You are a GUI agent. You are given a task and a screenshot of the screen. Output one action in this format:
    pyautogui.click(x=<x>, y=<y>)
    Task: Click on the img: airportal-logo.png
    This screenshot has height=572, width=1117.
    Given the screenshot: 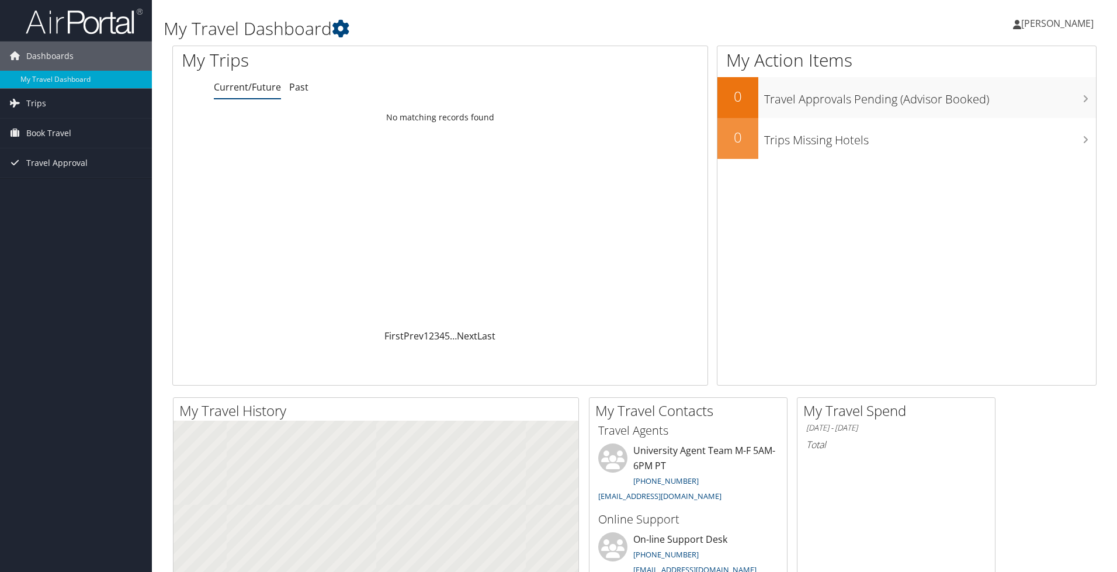 What is the action you would take?
    pyautogui.click(x=84, y=21)
    